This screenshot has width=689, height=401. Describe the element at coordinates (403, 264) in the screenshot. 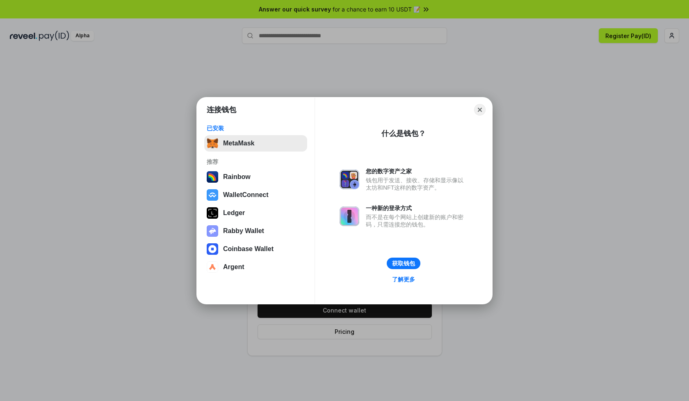

I see `button: 获取钱包` at that location.